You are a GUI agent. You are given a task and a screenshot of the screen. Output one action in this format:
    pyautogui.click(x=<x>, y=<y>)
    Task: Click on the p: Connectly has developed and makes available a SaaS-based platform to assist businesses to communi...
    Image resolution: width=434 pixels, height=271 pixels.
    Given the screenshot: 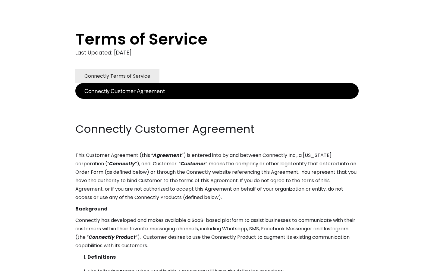 What is the action you would take?
    pyautogui.click(x=217, y=233)
    